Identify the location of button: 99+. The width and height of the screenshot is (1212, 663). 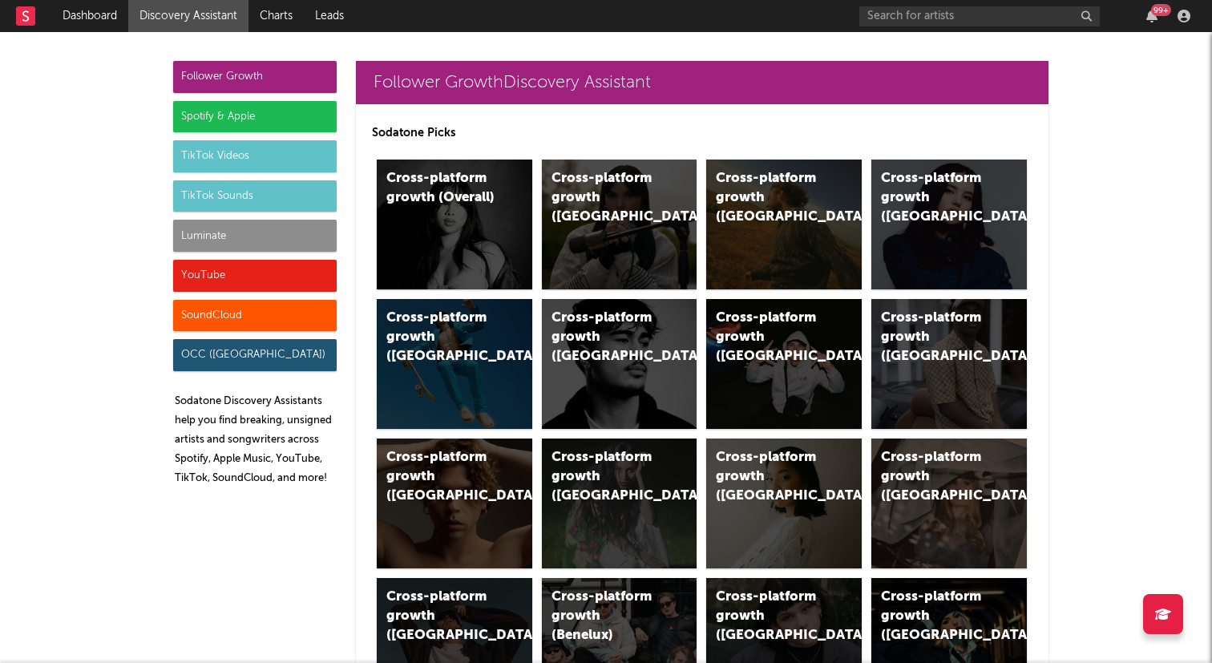
(1152, 16).